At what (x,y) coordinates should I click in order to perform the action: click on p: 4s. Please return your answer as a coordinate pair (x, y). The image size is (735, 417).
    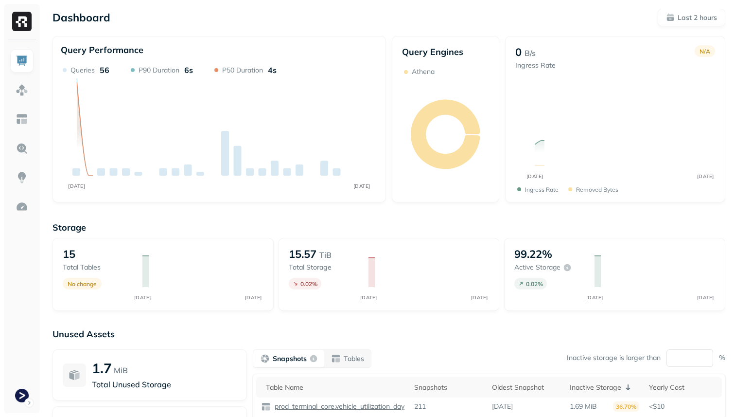
    Looking at the image, I should click on (272, 70).